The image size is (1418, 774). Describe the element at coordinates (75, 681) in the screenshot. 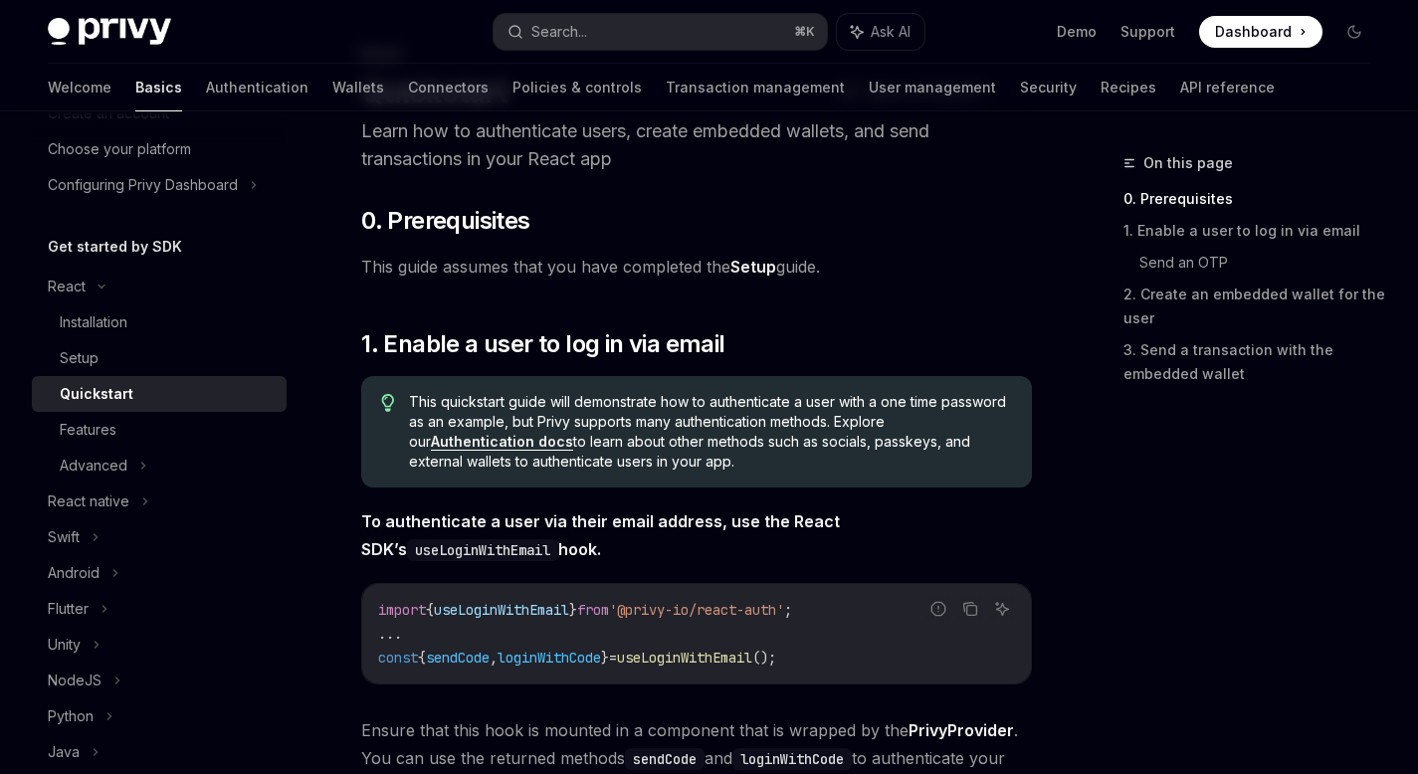

I see `div: NodeJS` at that location.